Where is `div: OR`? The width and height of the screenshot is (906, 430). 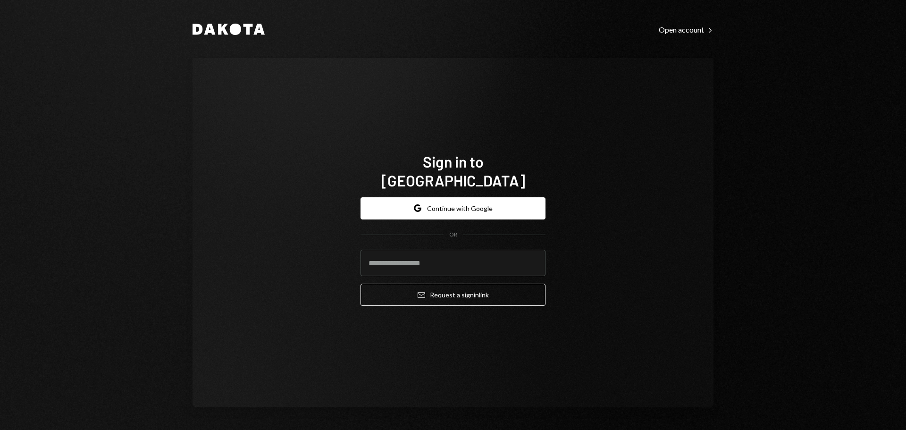
div: OR is located at coordinates (453, 235).